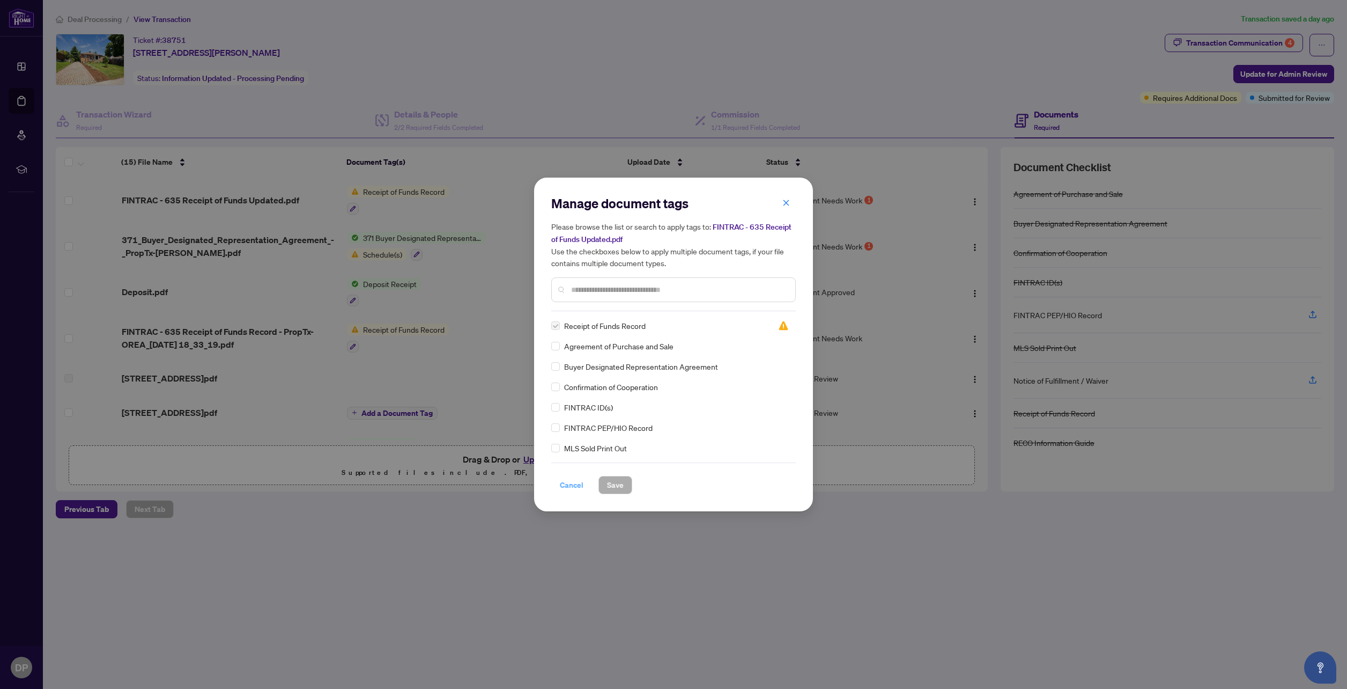 This screenshot has height=689, width=1347. I want to click on span: Needs Work, so click(784, 326).